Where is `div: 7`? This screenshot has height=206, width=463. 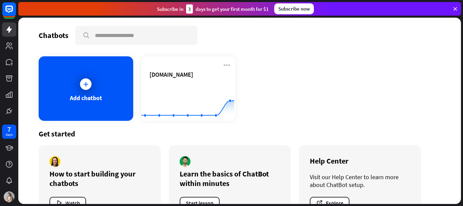 div: 7 is located at coordinates (9, 129).